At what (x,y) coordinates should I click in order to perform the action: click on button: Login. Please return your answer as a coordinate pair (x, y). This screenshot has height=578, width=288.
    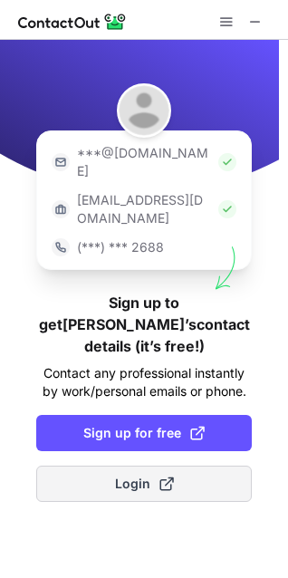
    Looking at the image, I should click on (144, 484).